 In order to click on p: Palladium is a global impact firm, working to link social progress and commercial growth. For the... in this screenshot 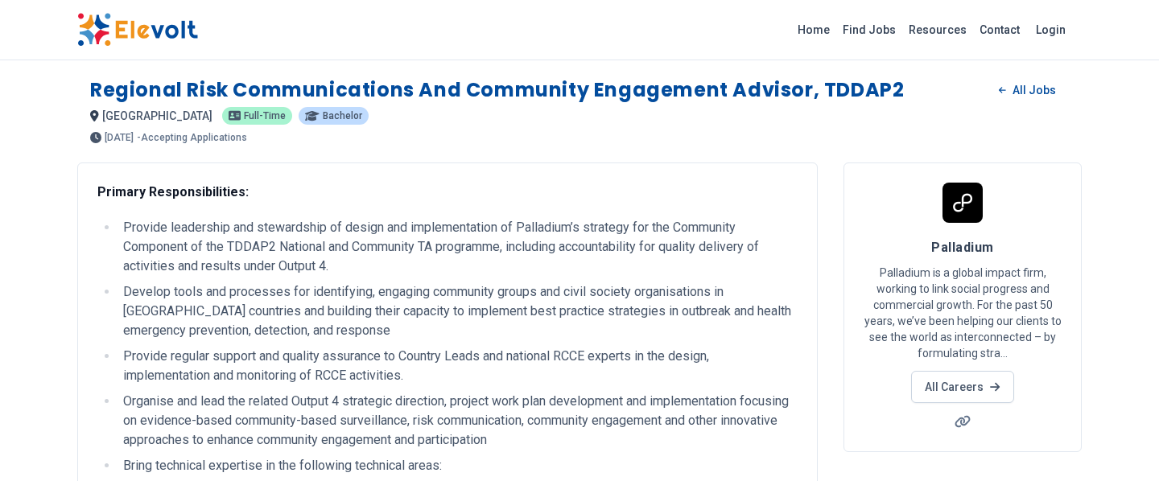, I will do `click(963, 313)`.